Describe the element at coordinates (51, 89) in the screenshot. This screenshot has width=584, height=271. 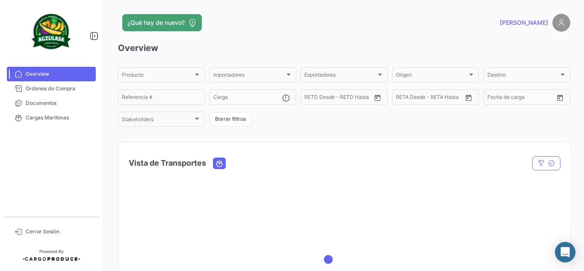
I see `a: Órdenes de Compra` at that location.